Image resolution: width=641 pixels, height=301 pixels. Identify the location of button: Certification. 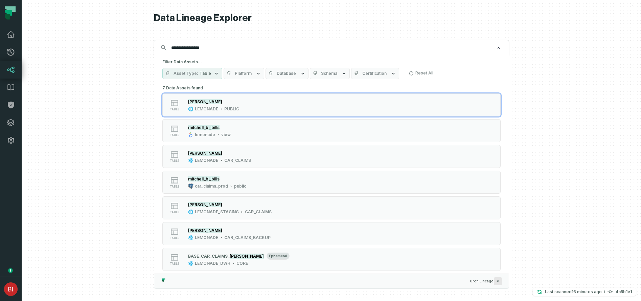
(375, 73).